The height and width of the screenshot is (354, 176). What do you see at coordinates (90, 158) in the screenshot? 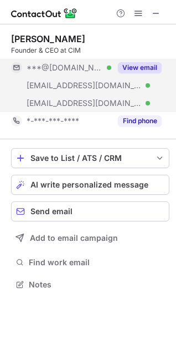
I see `button: save-profile-one-click` at bounding box center [90, 158].